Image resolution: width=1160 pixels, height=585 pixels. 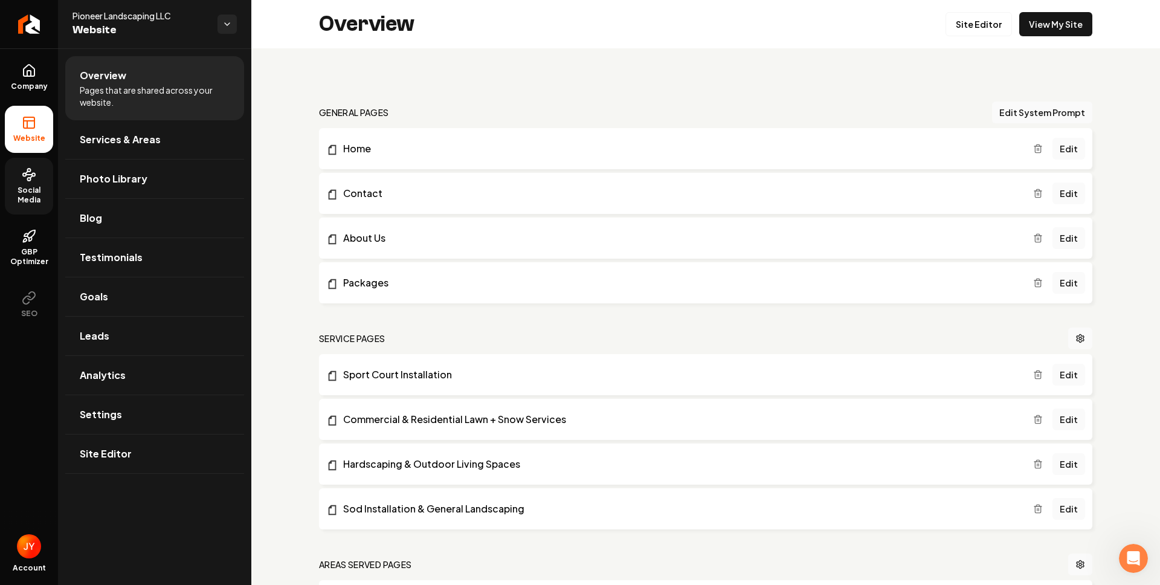 I want to click on a: Packages, so click(x=680, y=283).